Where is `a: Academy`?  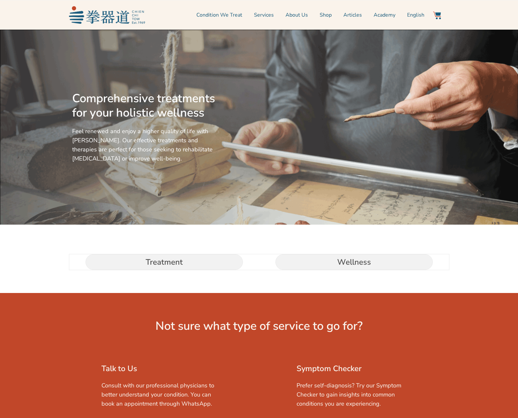 a: Academy is located at coordinates (385, 15).